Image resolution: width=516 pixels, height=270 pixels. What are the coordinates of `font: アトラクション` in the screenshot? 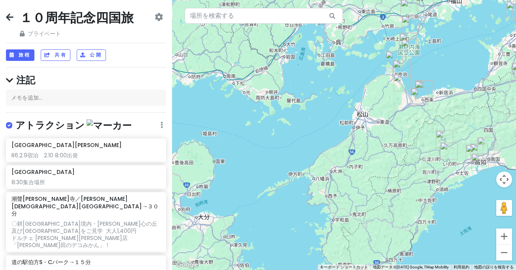 It's located at (50, 125).